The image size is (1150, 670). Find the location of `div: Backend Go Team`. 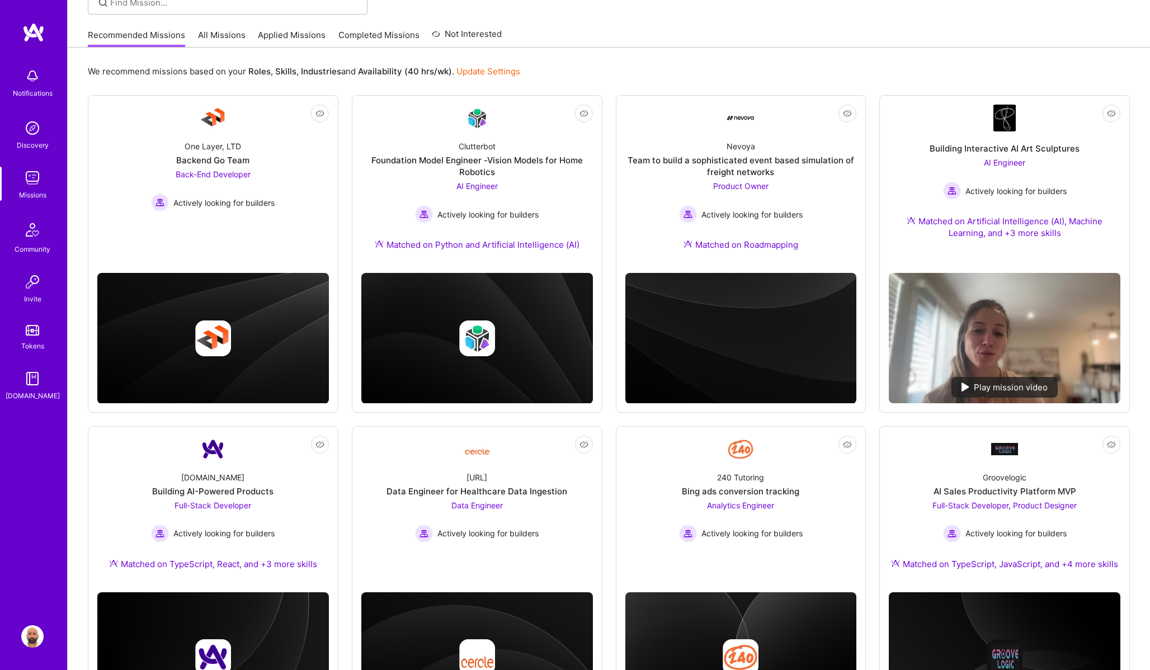

div: Backend Go Team is located at coordinates (213, 160).